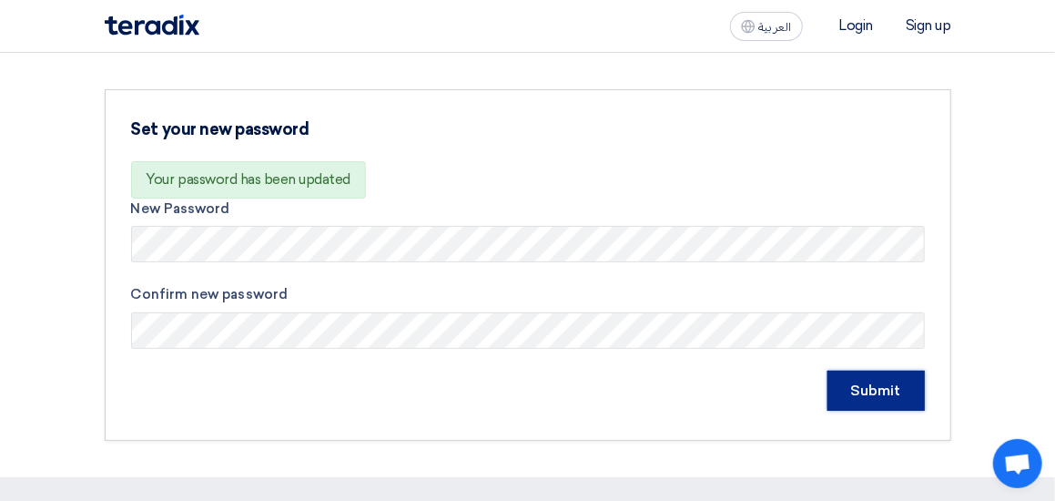 Image resolution: width=1055 pixels, height=501 pixels. What do you see at coordinates (152, 25) in the screenshot?
I see `img: Teradix logo` at bounding box center [152, 25].